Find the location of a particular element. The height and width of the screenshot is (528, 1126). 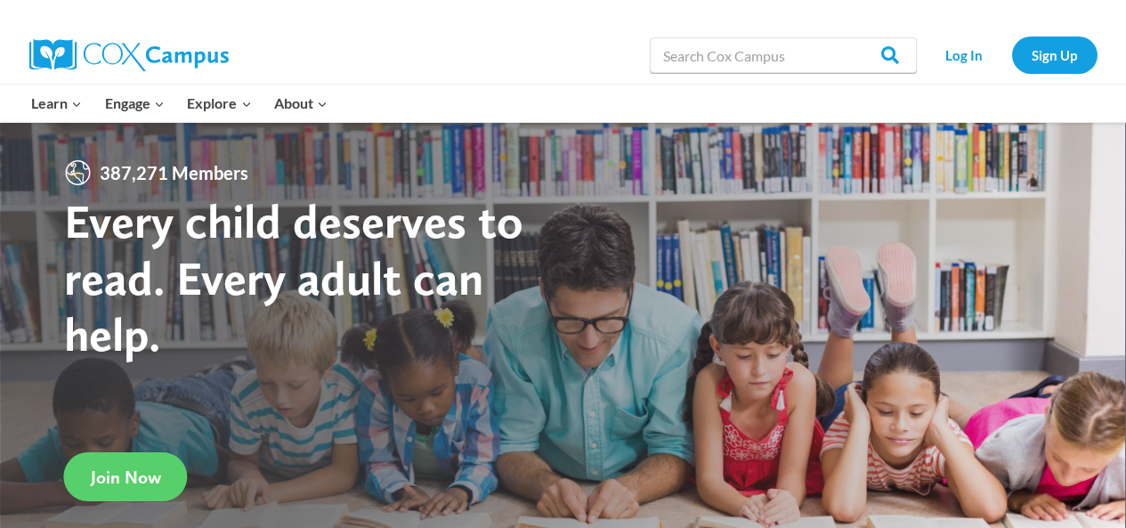

nav: Secondary Navigation is located at coordinates (1011, 54).